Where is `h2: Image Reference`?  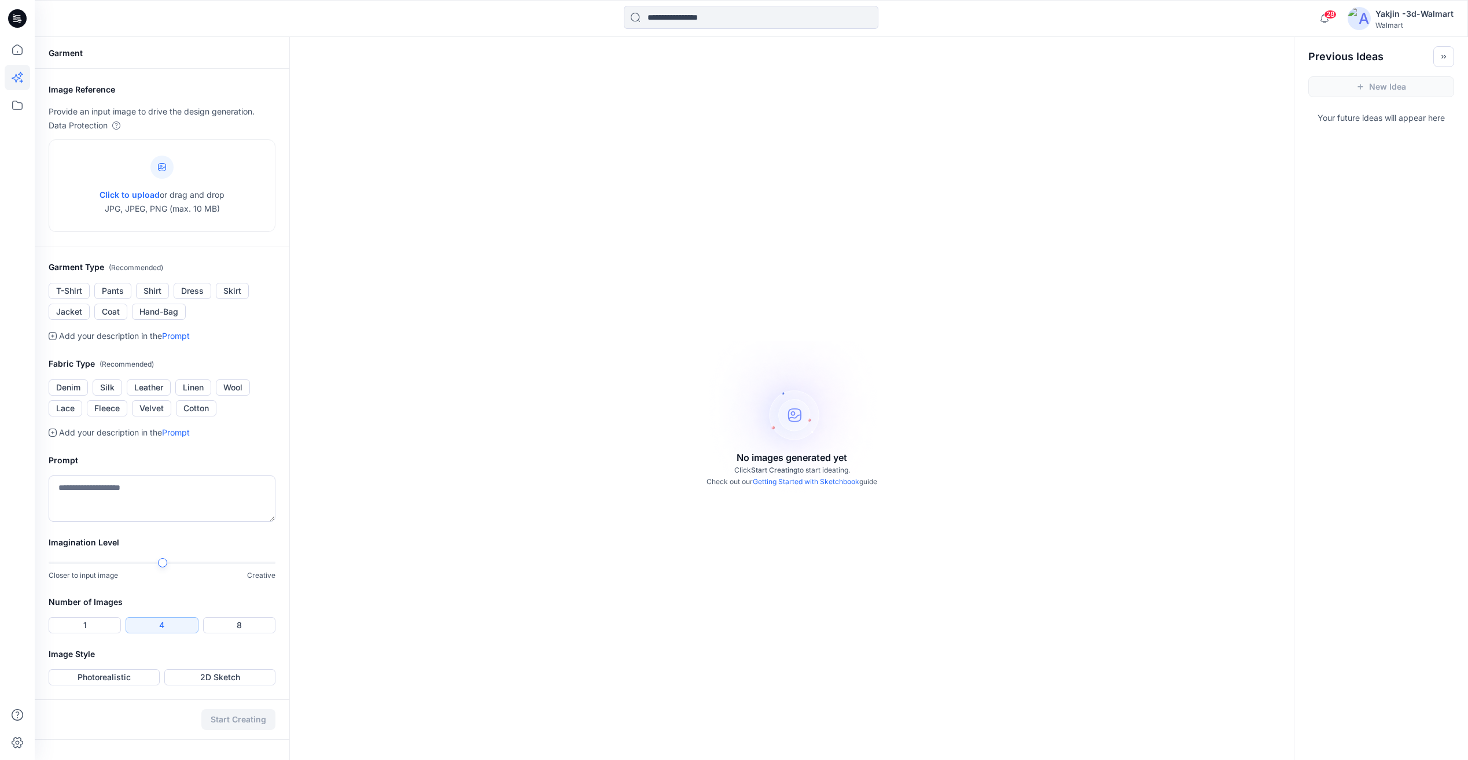 h2: Image Reference is located at coordinates (162, 90).